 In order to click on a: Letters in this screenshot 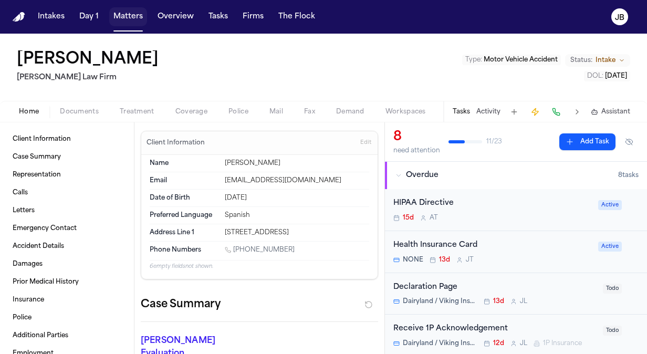, I will do `click(67, 211)`.